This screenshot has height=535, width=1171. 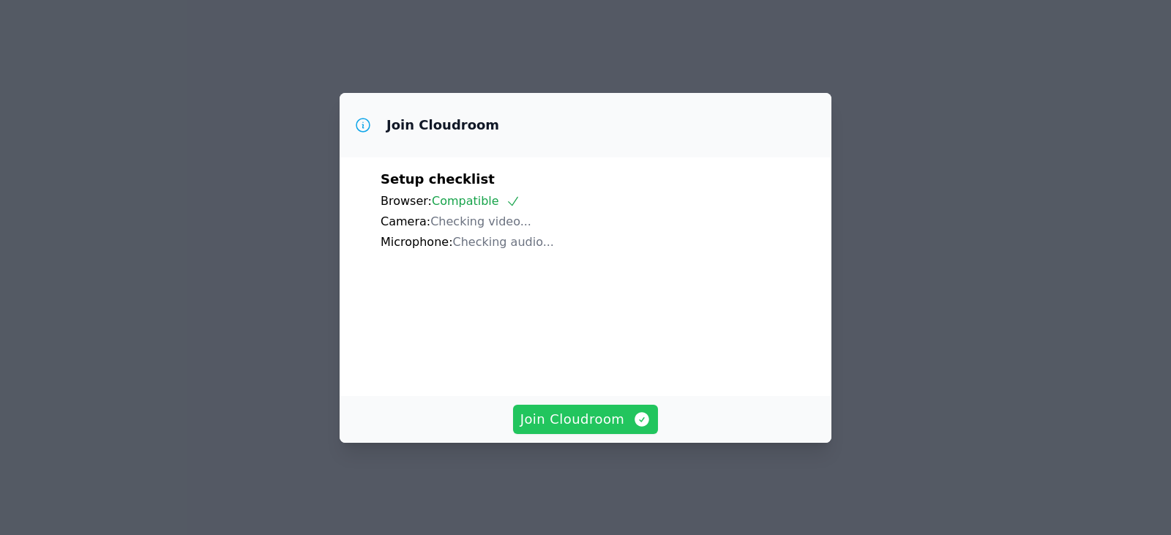 What do you see at coordinates (416, 242) in the screenshot?
I see `span: Microphone:` at bounding box center [416, 242].